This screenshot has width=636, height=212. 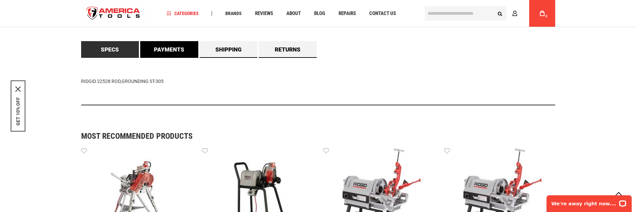 I want to click on button: Search, so click(x=500, y=13).